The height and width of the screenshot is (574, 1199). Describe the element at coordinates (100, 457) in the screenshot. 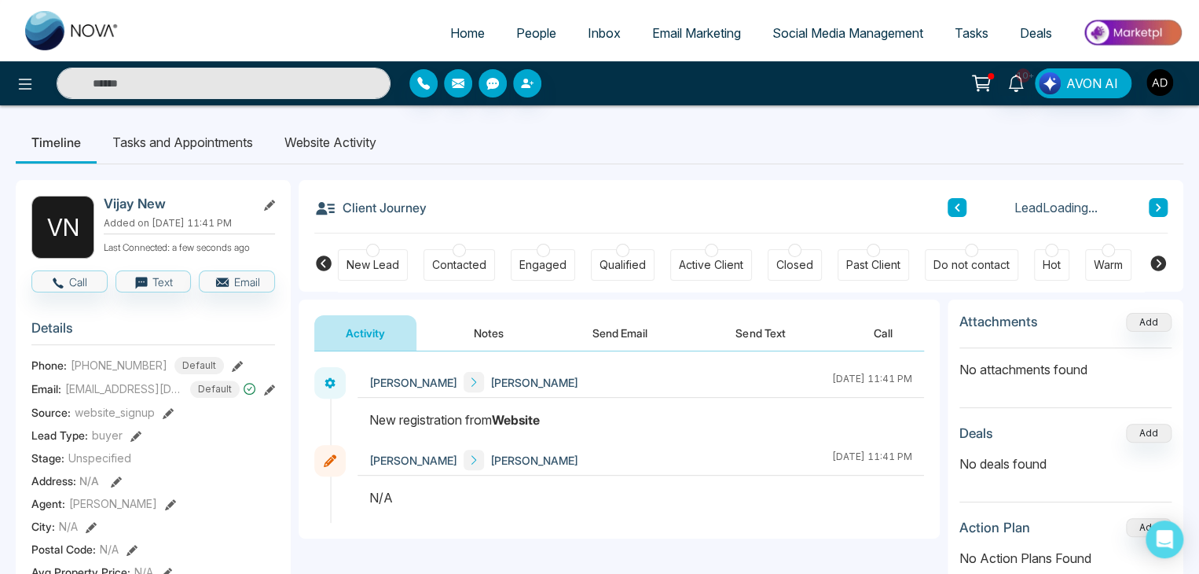

I see `span: Unspecified` at that location.